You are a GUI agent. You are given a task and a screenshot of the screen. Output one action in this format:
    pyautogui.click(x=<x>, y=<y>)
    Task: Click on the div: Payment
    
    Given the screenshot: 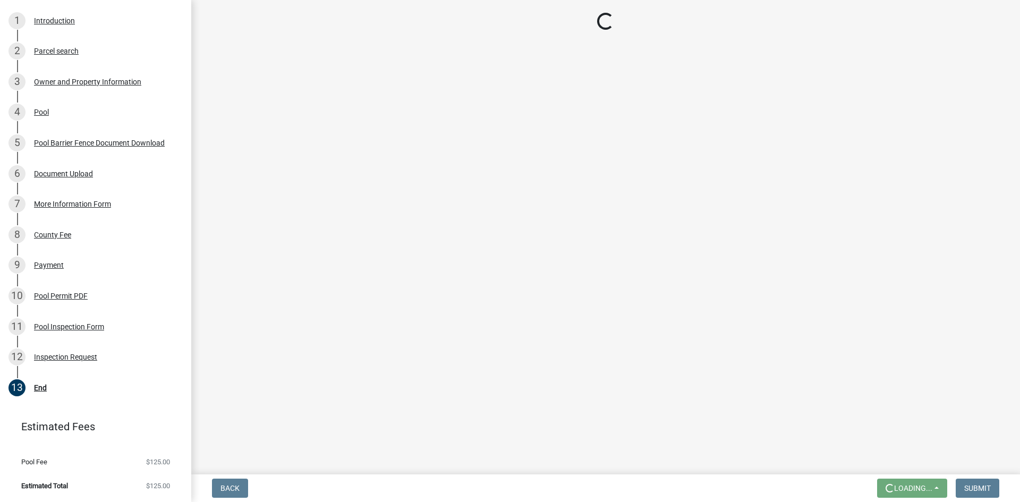 What is the action you would take?
    pyautogui.click(x=49, y=265)
    